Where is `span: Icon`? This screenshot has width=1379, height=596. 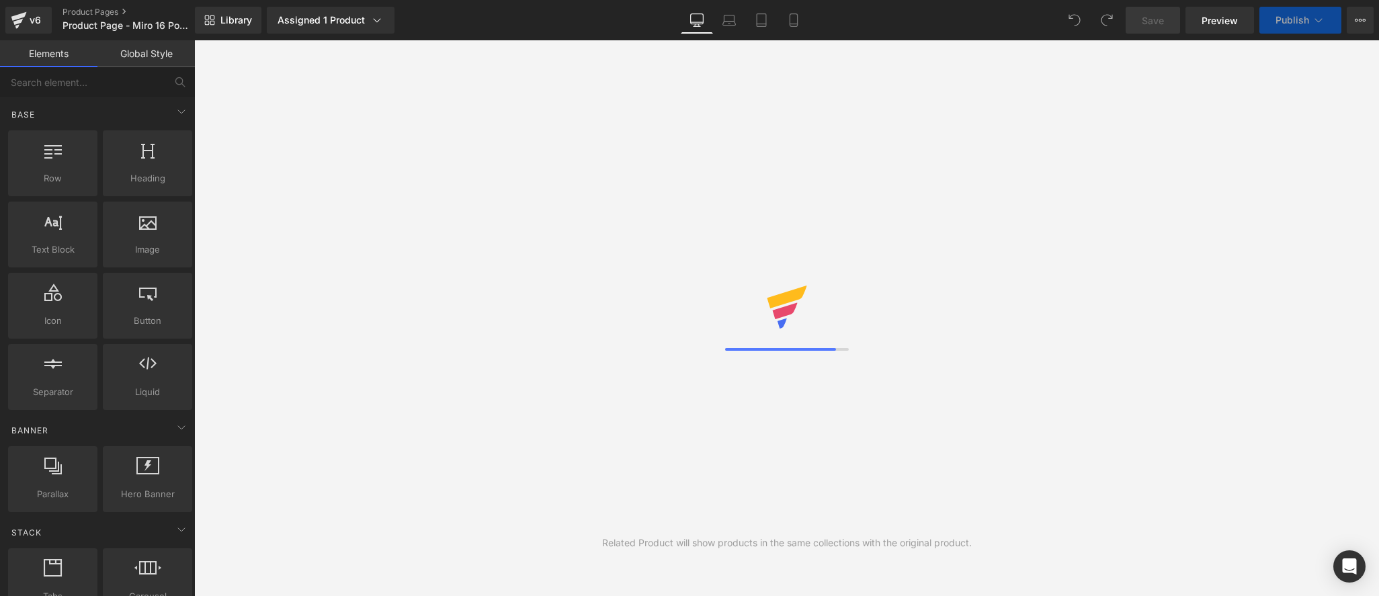 span: Icon is located at coordinates (52, 321).